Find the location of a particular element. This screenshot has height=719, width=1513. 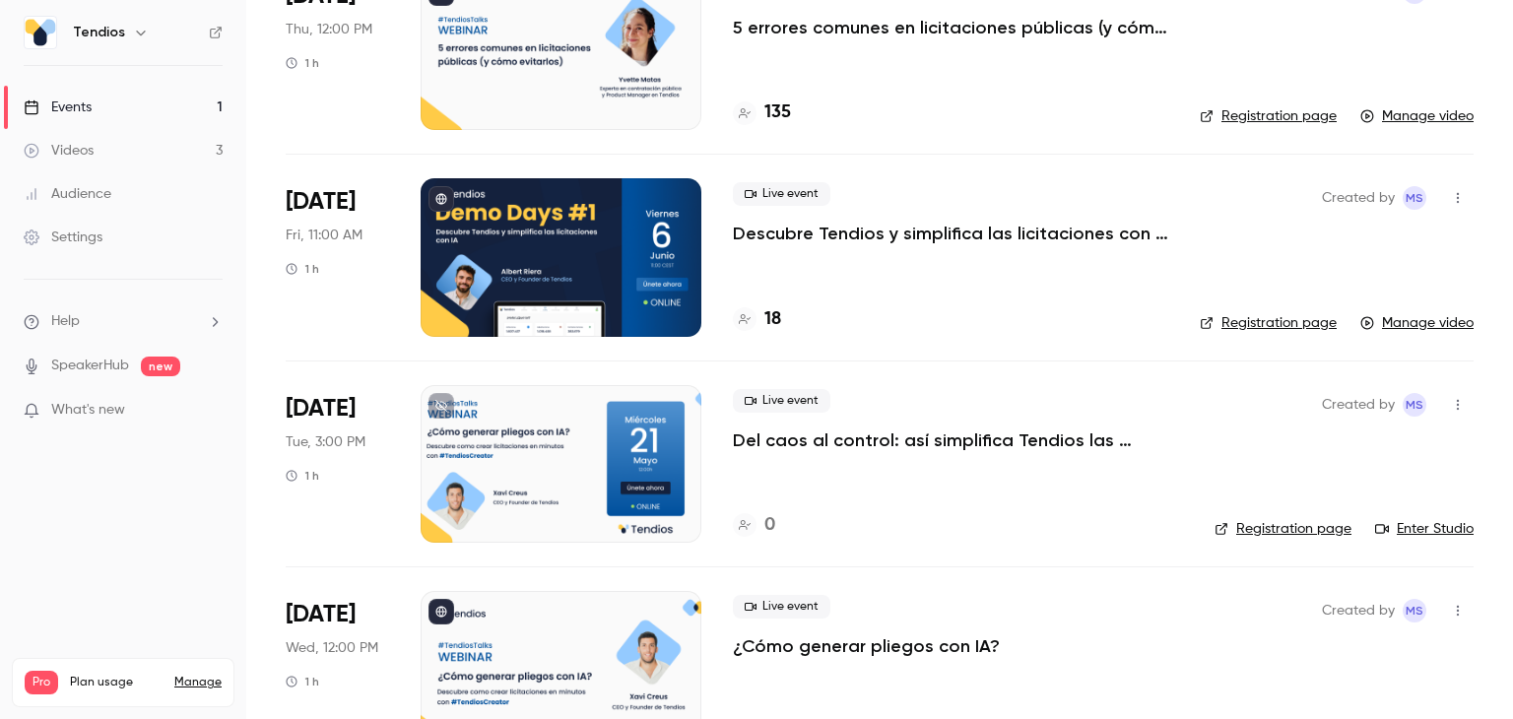

p: ¿Cómo generar pliegos con IA? is located at coordinates (866, 646).